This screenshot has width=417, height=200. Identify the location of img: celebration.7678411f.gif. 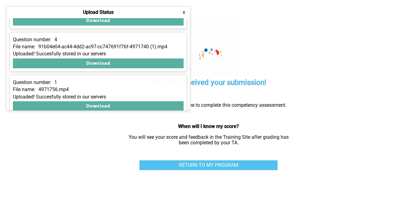
(208, 45).